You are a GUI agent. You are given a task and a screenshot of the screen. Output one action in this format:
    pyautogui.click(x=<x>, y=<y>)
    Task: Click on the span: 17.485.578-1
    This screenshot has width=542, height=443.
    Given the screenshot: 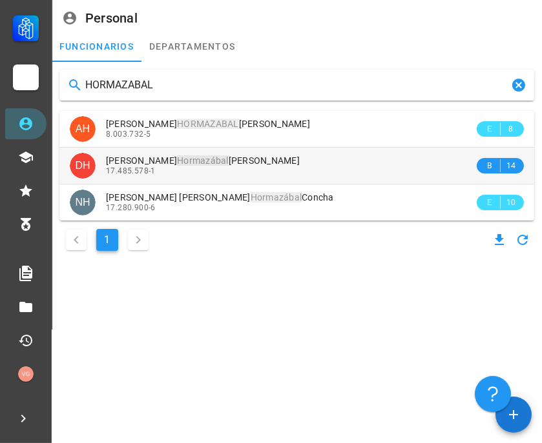 What is the action you would take?
    pyautogui.click(x=130, y=171)
    